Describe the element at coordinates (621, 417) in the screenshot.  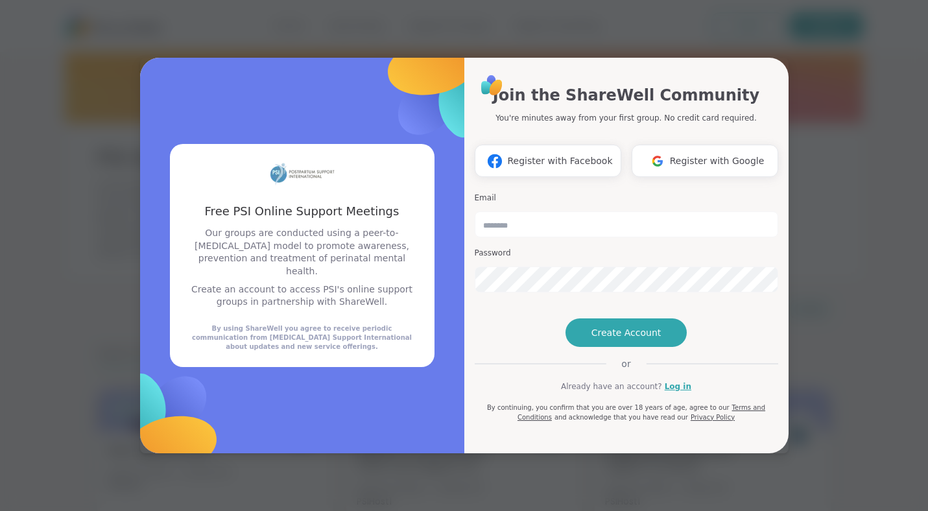
I see `span: and acknowledge that you have read our` at that location.